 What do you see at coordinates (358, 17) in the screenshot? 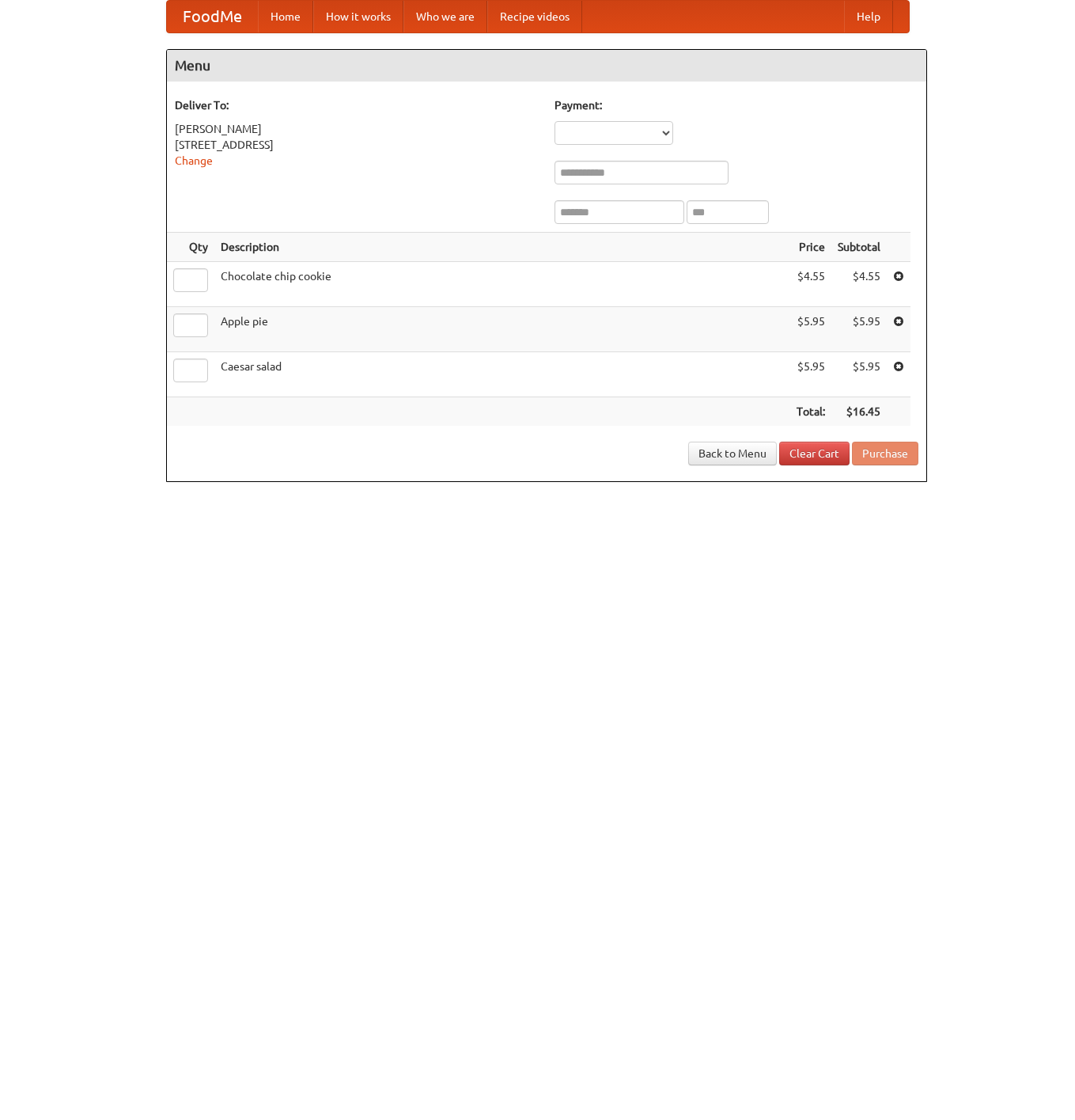
I see `a: How it works` at bounding box center [358, 17].